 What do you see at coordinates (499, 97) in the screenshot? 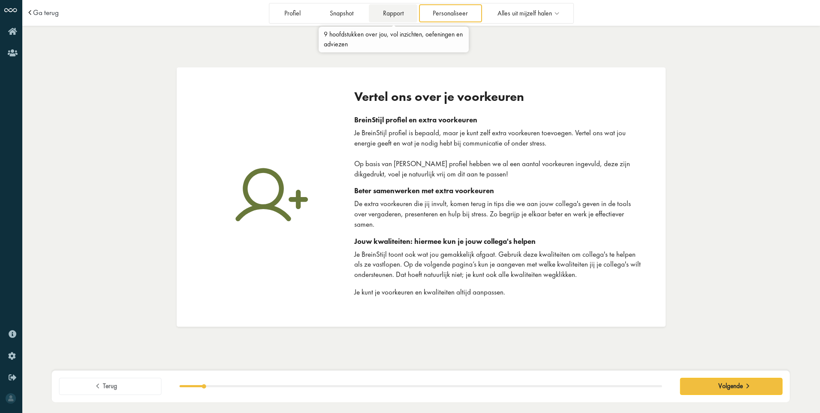
I see `div: Vertel ons over je voorkeuren` at bounding box center [499, 97].